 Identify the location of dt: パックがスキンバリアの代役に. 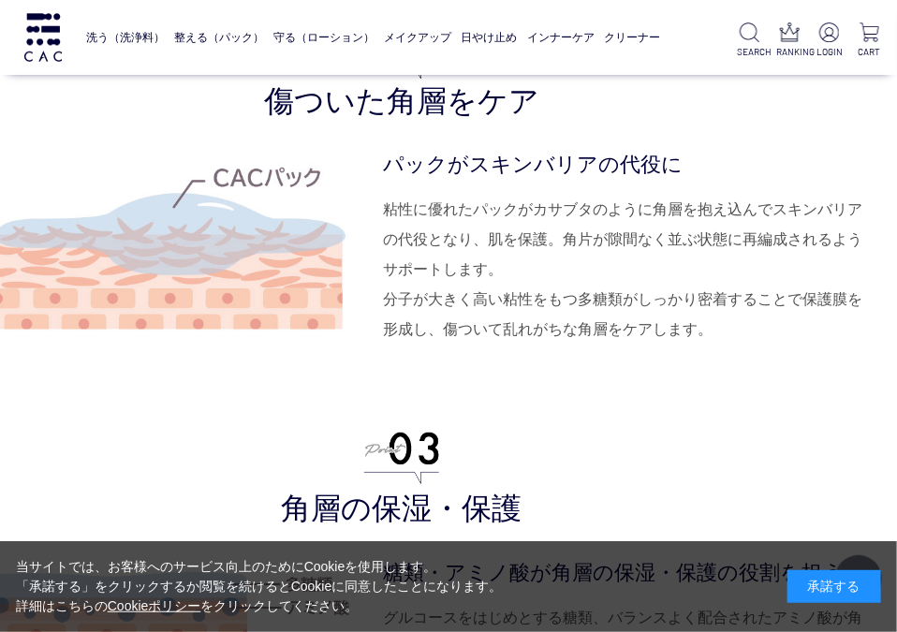
(626, 164).